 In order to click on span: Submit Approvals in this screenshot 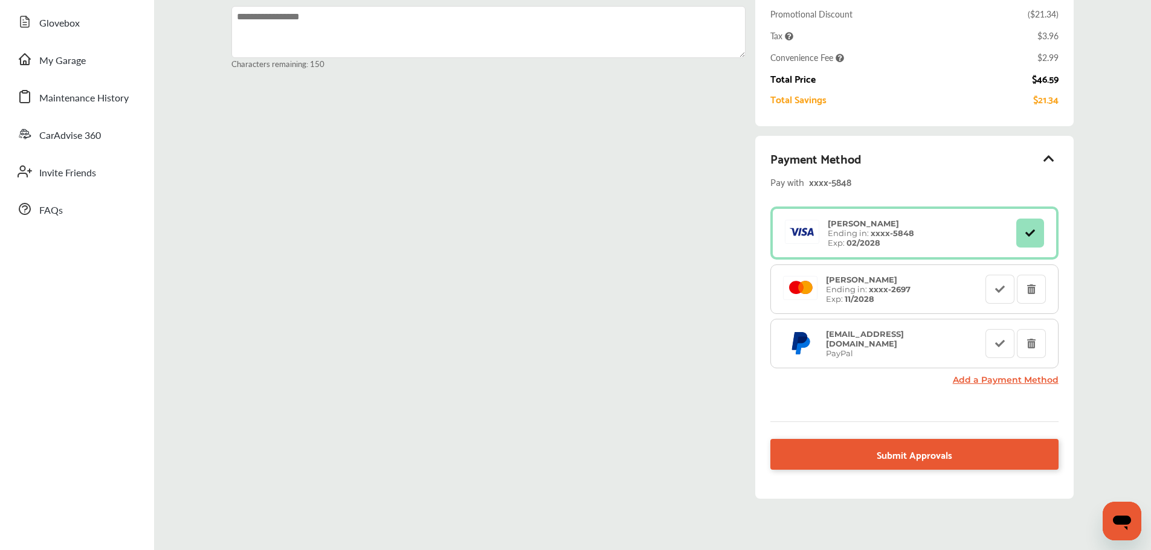, I will do `click(914, 454)`.